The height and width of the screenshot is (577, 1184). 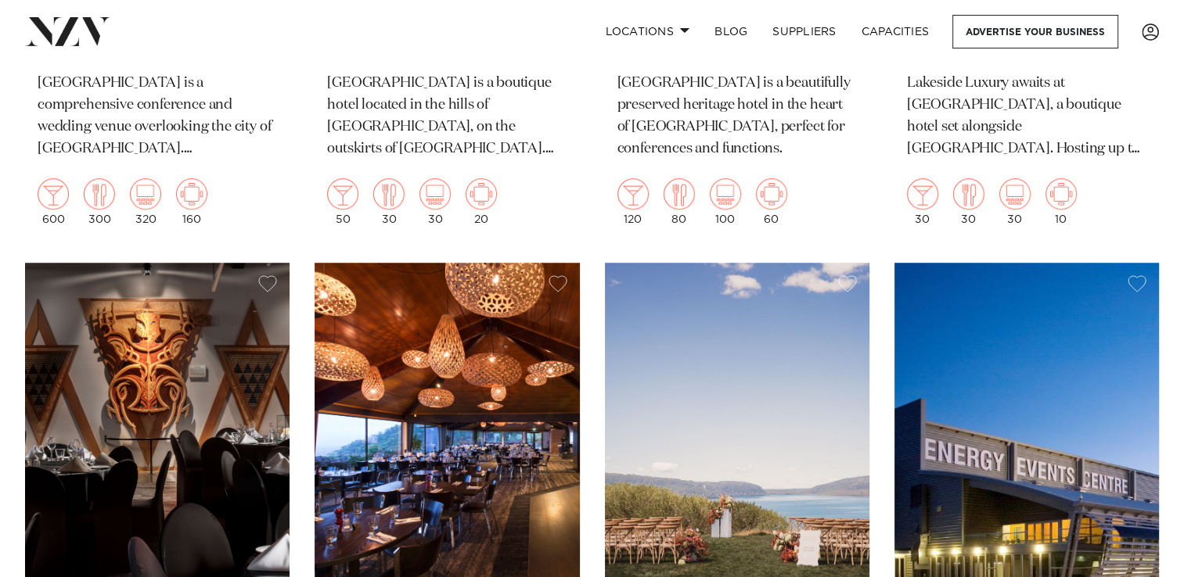 I want to click on div: 320, so click(x=145, y=202).